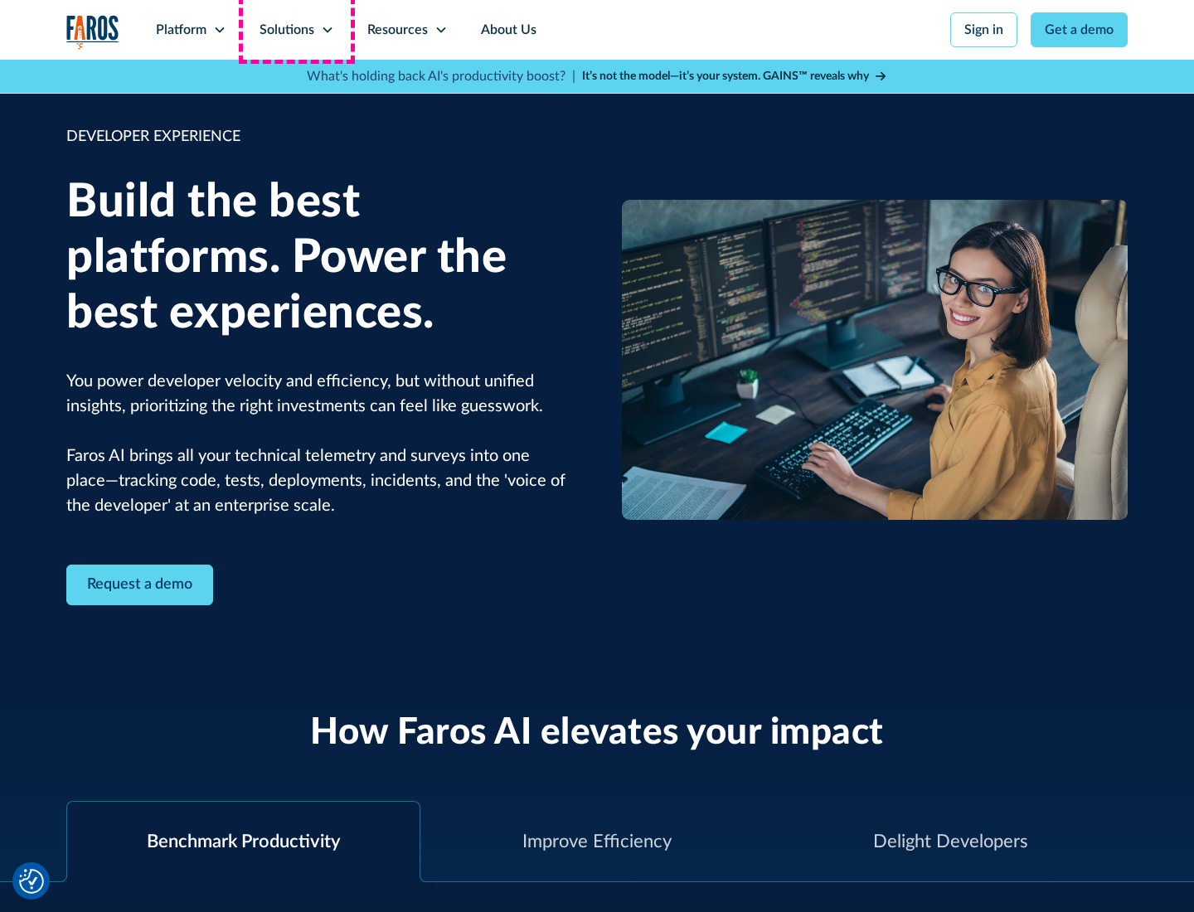  Describe the element at coordinates (441, 76) in the screenshot. I see `p: What's holding back AI's productivity boost? |` at that location.